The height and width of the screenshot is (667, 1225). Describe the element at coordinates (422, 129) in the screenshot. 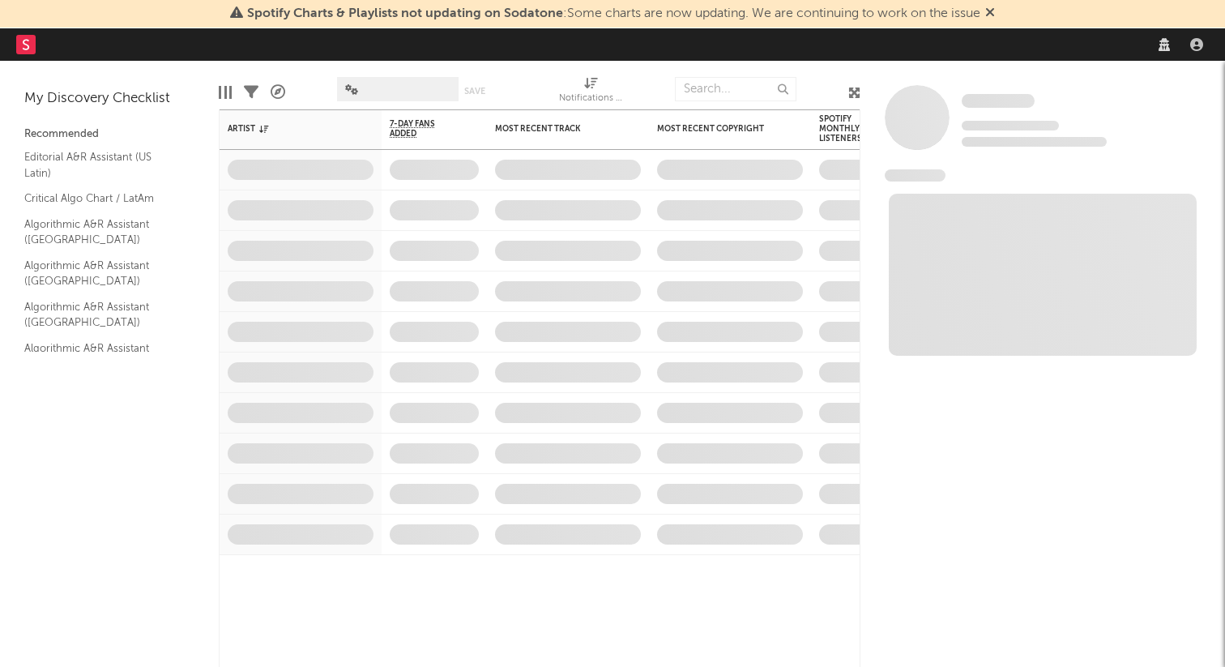

I see `span: 7-Day Fans Added` at that location.